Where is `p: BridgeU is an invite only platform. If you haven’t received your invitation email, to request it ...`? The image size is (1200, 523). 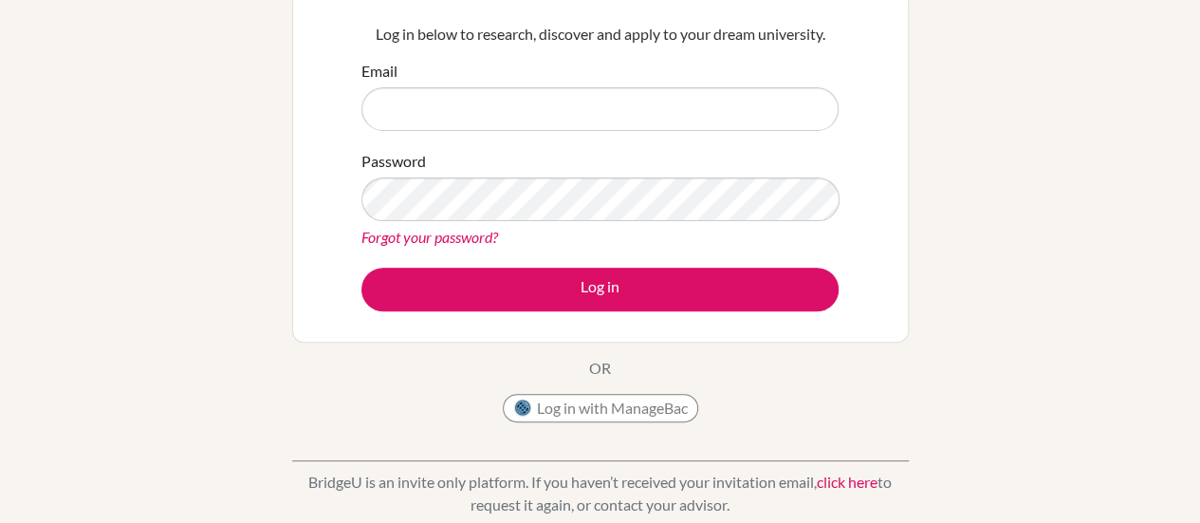 p: BridgeU is an invite only platform. If you haven’t received your invitation email, to request it ... is located at coordinates (601, 493).